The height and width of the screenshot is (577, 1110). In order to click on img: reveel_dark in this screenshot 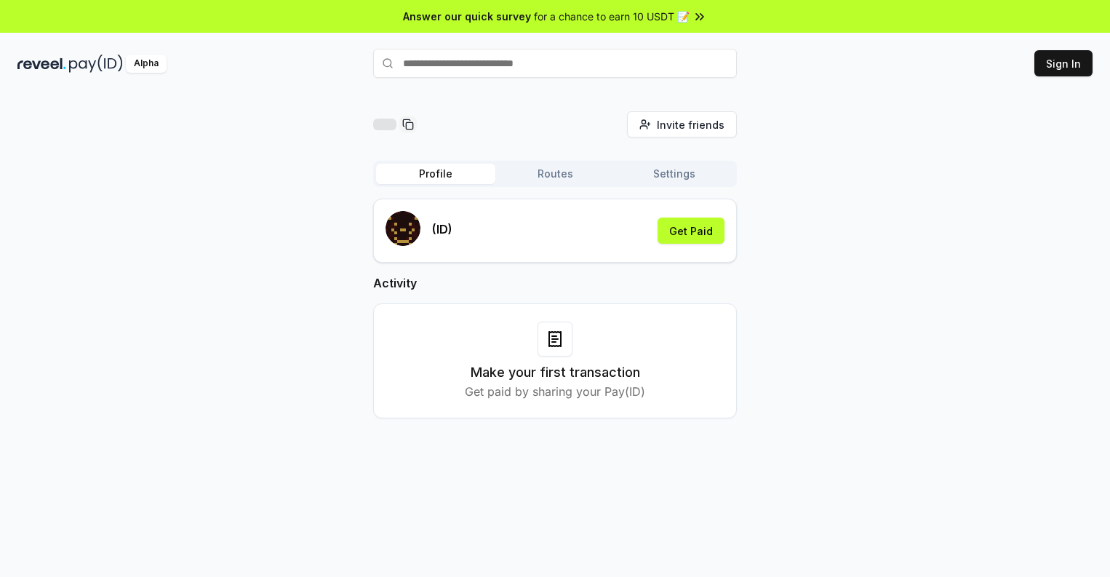, I will do `click(41, 63)`.